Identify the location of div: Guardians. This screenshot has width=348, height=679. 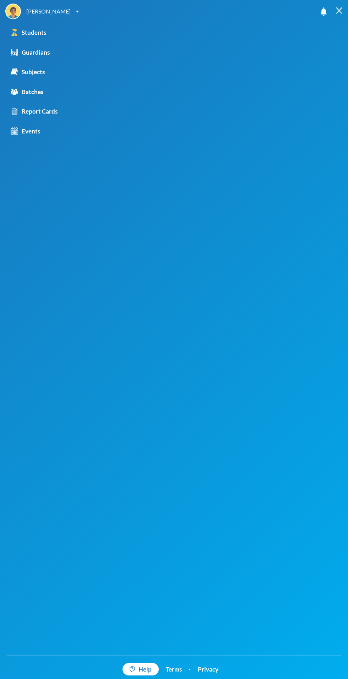
(30, 53).